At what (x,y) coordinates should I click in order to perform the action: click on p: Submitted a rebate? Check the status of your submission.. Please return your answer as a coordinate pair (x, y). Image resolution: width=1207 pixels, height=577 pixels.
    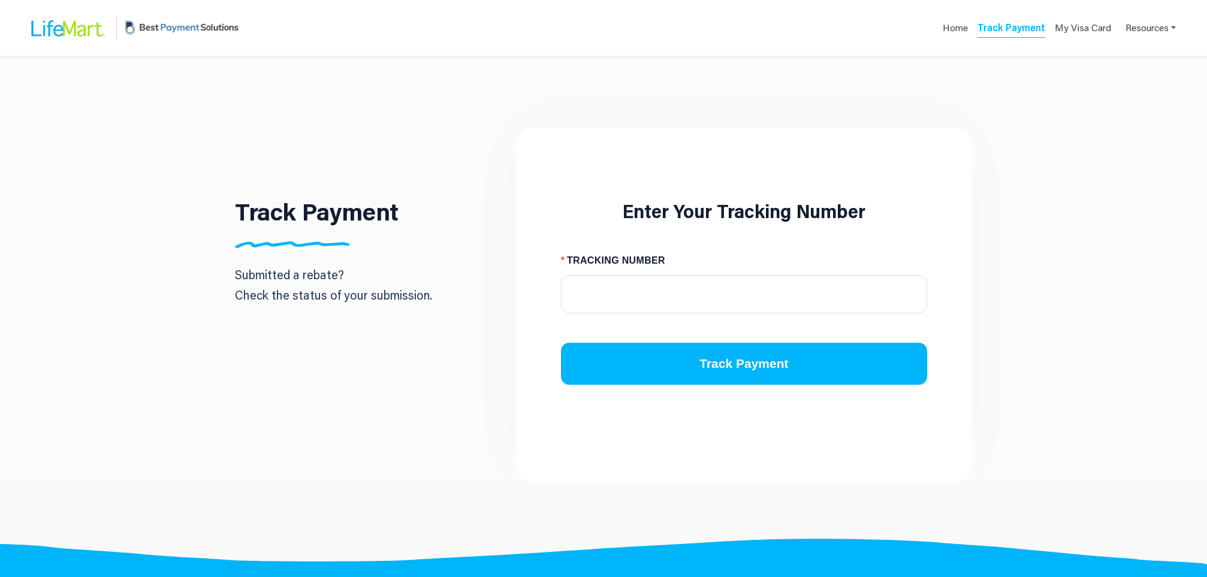
    Looking at the image, I should click on (333, 285).